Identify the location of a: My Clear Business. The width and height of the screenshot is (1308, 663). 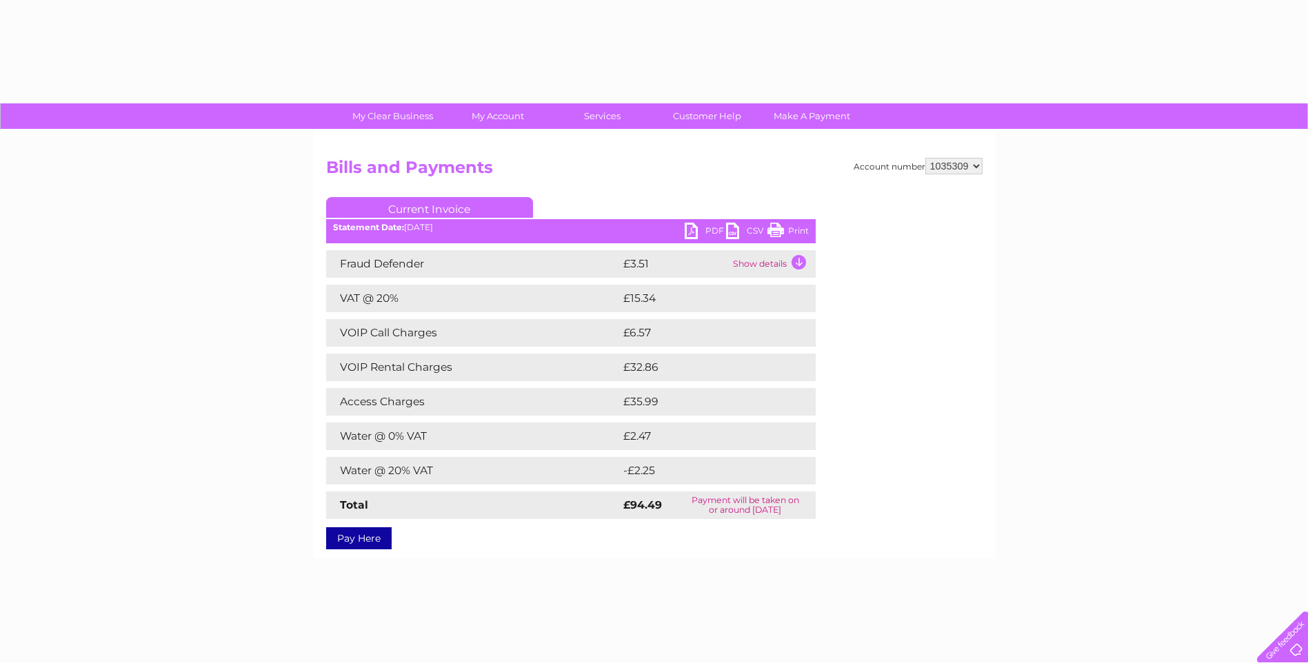
(392, 116).